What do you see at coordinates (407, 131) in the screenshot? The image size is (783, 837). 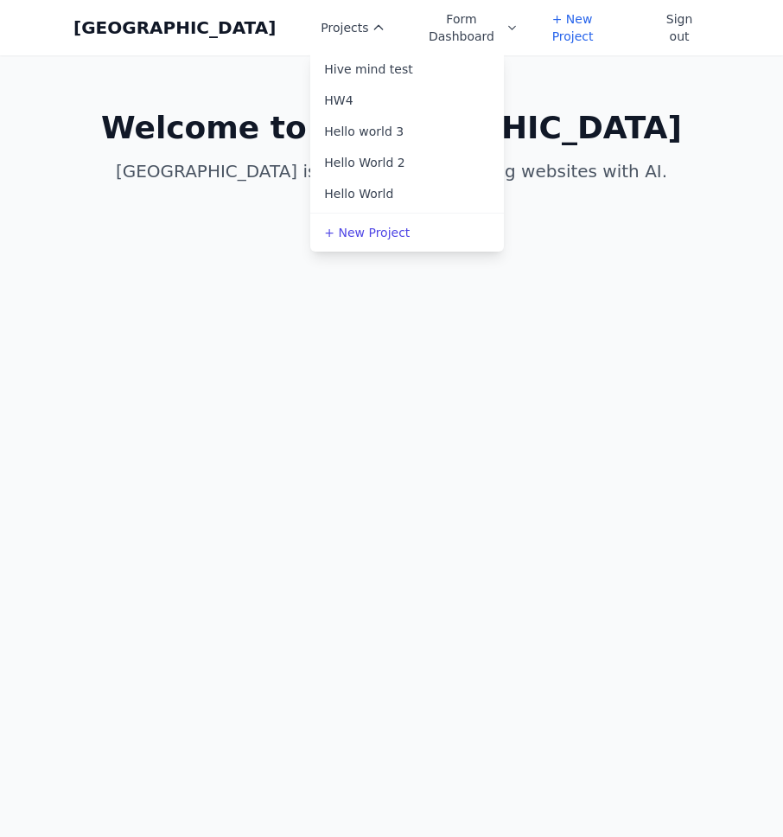 I see `a: Hello world 3` at bounding box center [407, 131].